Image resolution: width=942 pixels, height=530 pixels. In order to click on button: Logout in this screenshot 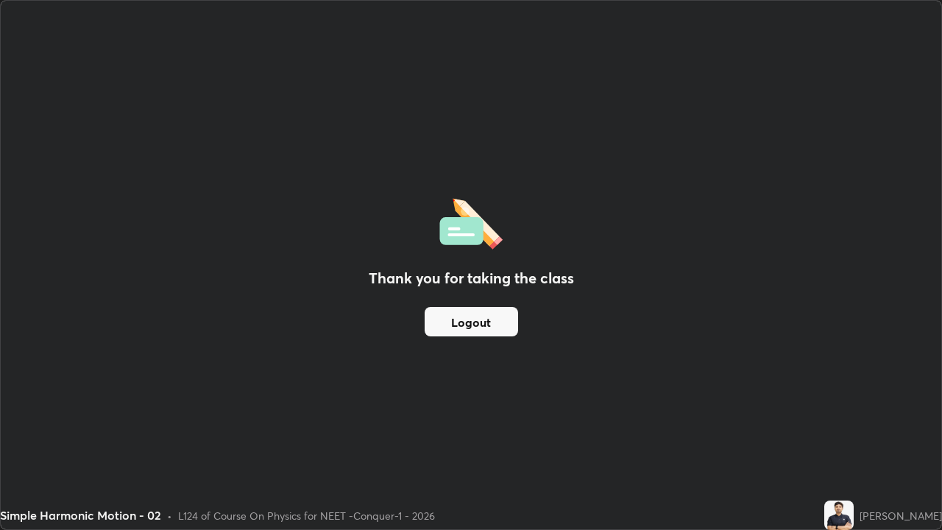, I will do `click(471, 322)`.